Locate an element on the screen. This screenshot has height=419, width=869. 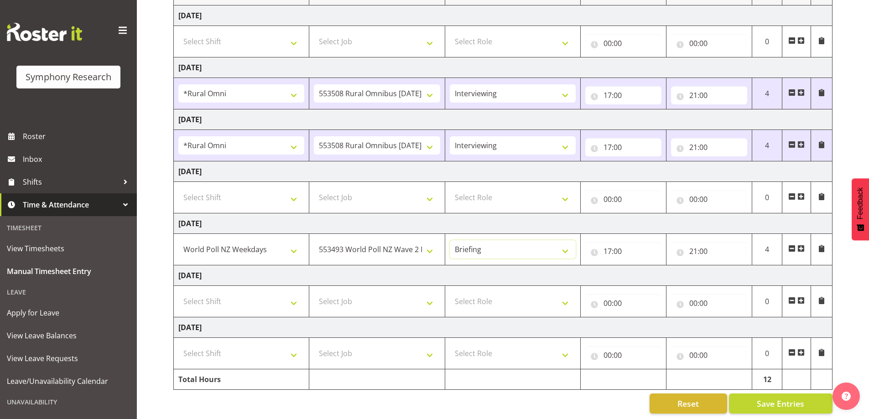
span: Leave/Unavailability Calendar is located at coordinates (68, 382).